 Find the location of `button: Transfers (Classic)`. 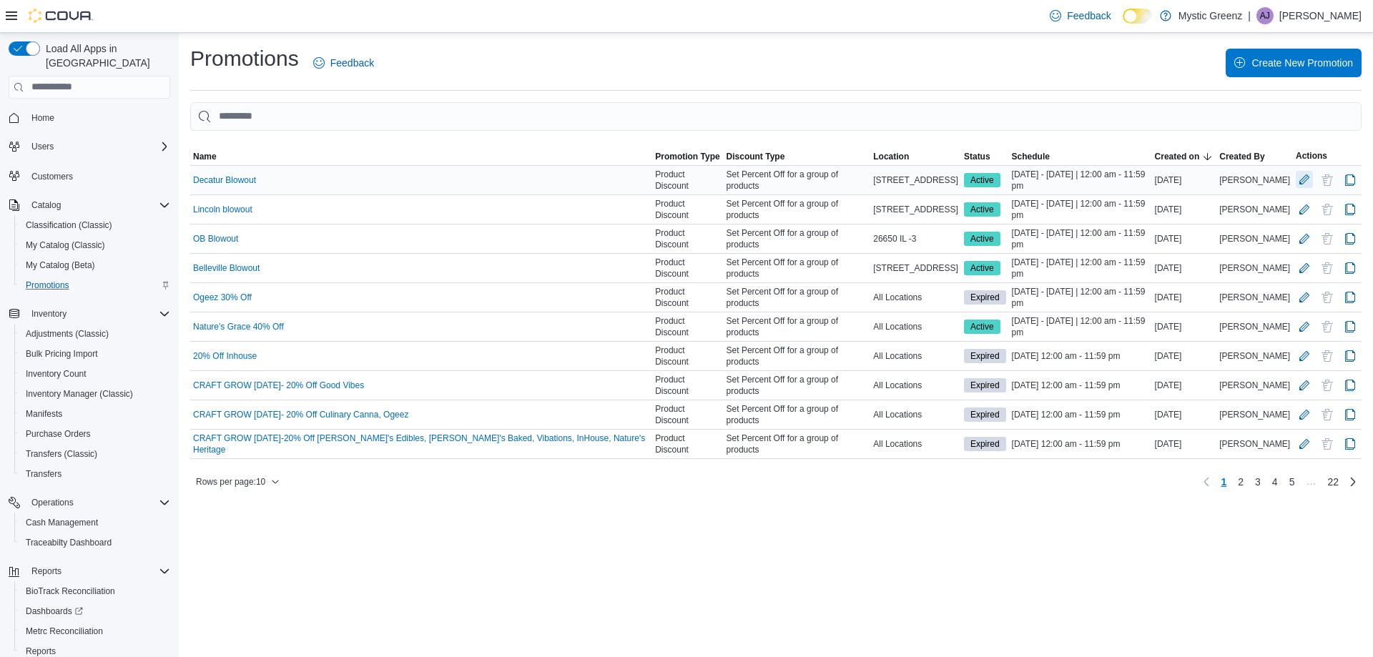

button: Transfers (Classic) is located at coordinates (95, 454).